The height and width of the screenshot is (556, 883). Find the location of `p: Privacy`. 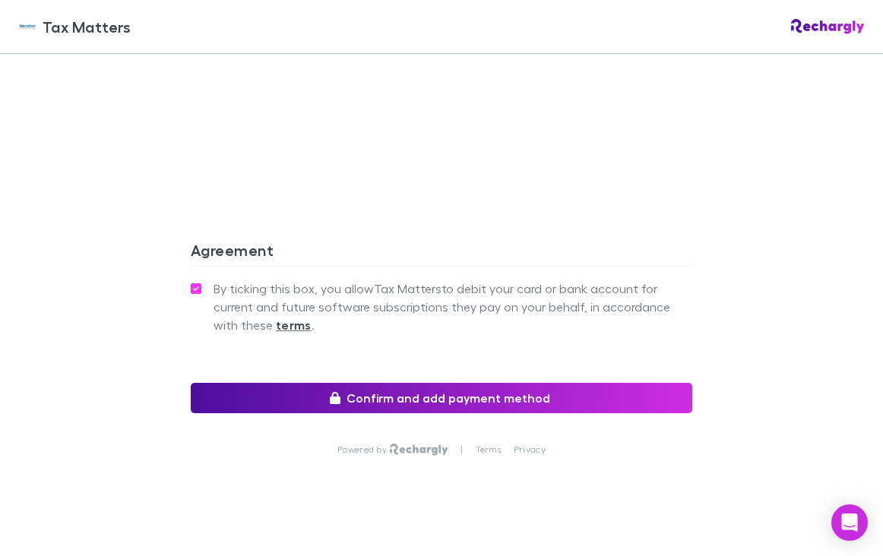

p: Privacy is located at coordinates (530, 450).